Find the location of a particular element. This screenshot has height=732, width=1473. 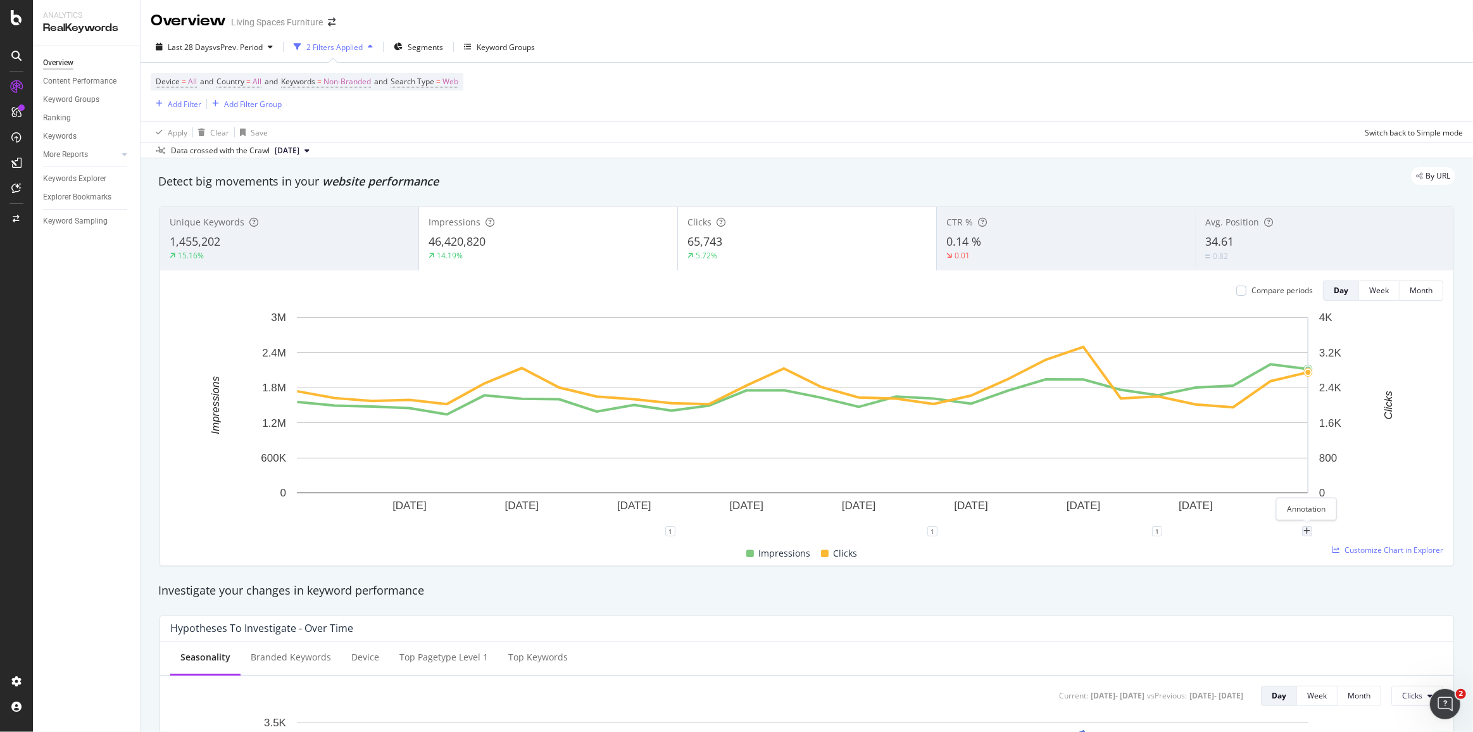

div: vs Previous : is located at coordinates (1167, 695).